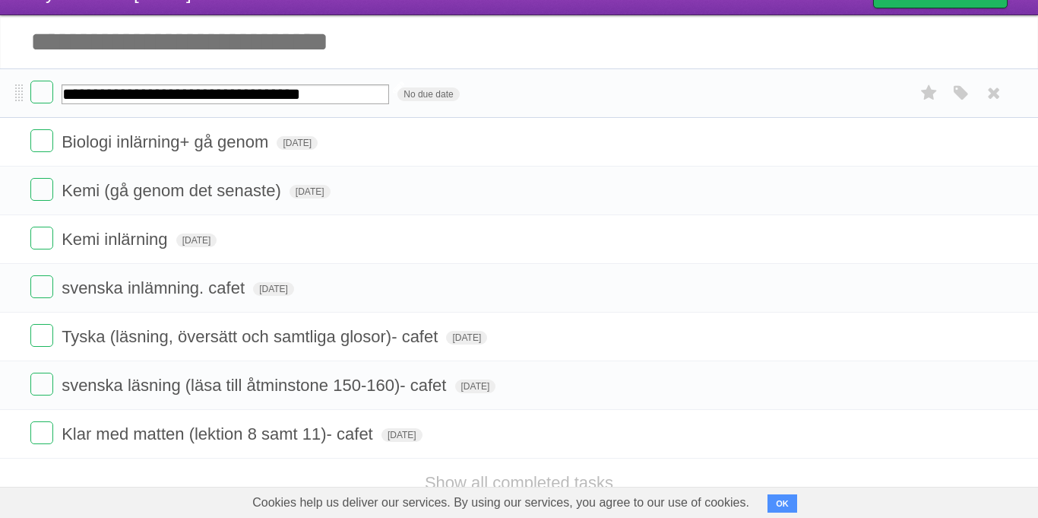 The image size is (1038, 518). I want to click on span: Kemi (gå genom det senaste), so click(173, 190).